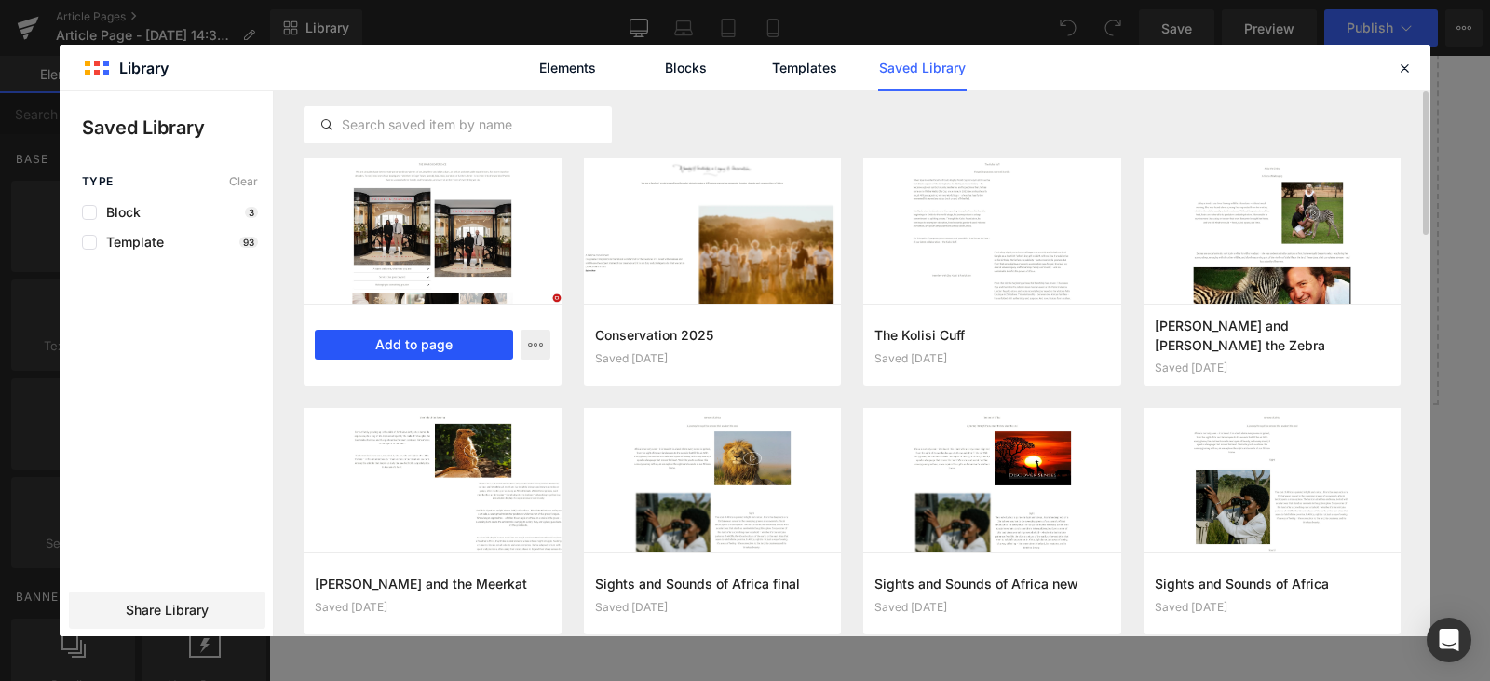 Image resolution: width=1490 pixels, height=681 pixels. Describe the element at coordinates (224, 457) in the screenshot. I see `h2: It Began Out Of Love` at that location.